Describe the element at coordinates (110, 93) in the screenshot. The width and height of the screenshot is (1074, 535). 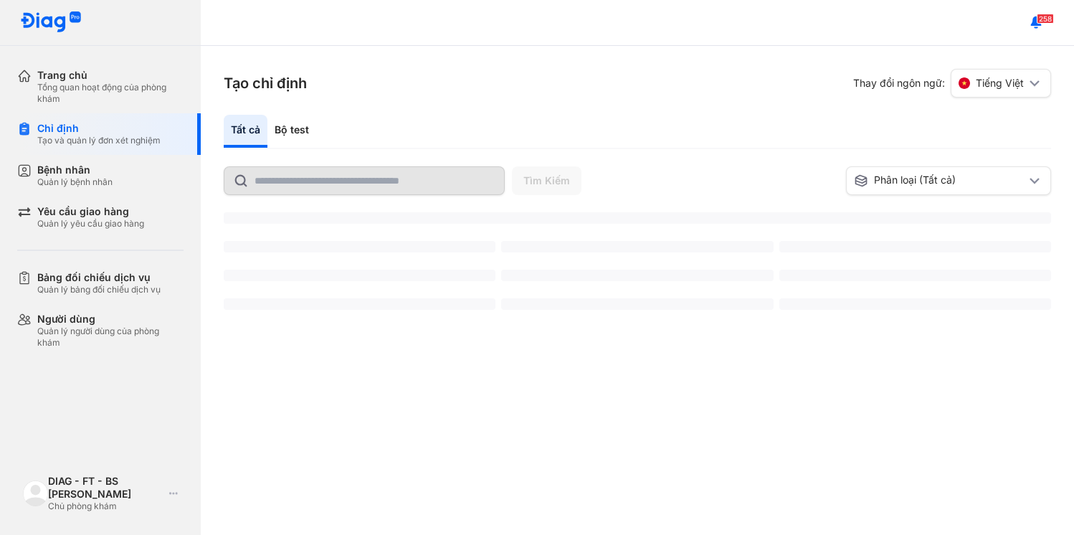
I see `div: Tổng quan hoạt động của phòng khám` at that location.